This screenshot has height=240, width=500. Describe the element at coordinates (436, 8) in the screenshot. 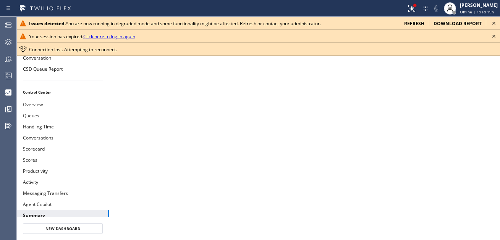

I see `button: Mute` at that location.